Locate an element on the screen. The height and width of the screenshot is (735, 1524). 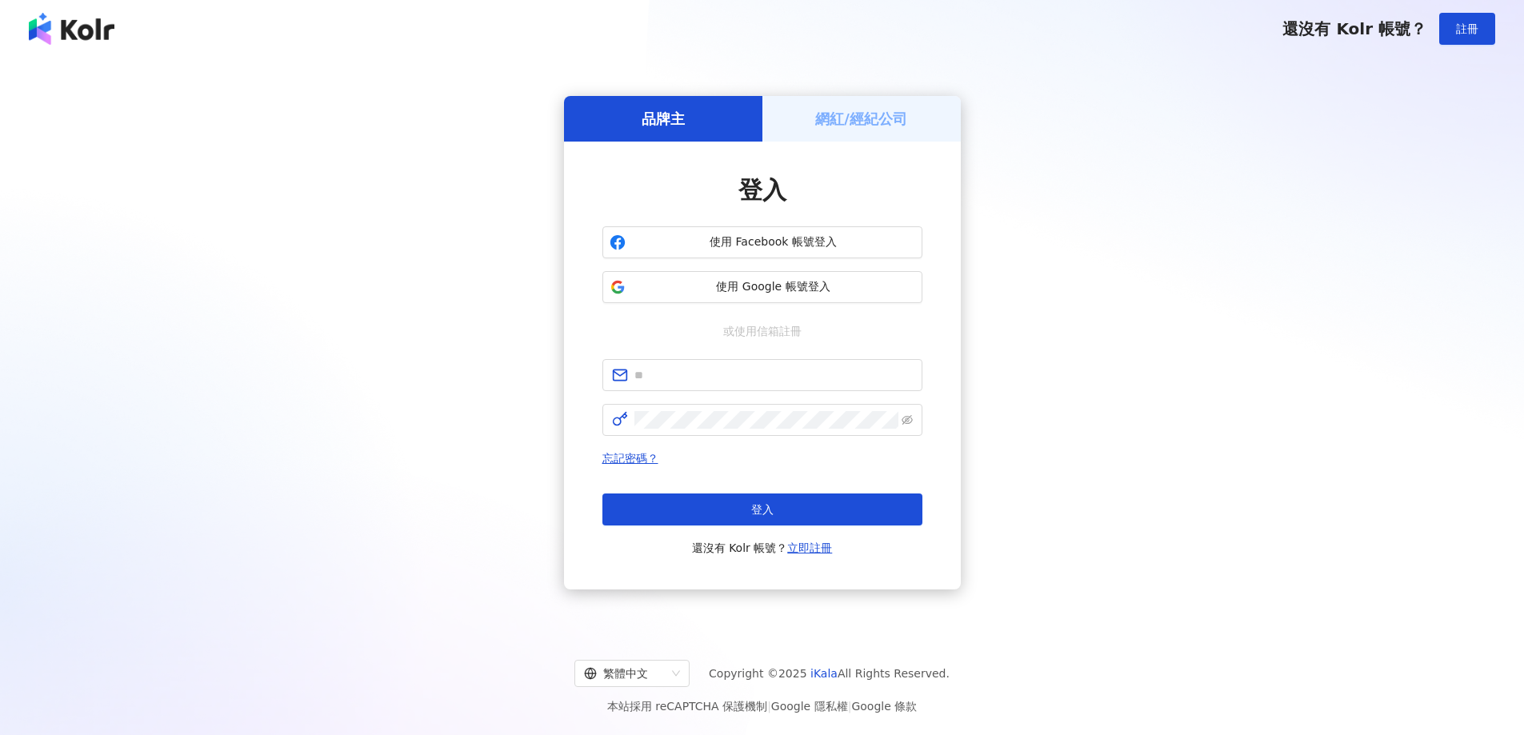
h5: 品牌主 is located at coordinates (663, 118).